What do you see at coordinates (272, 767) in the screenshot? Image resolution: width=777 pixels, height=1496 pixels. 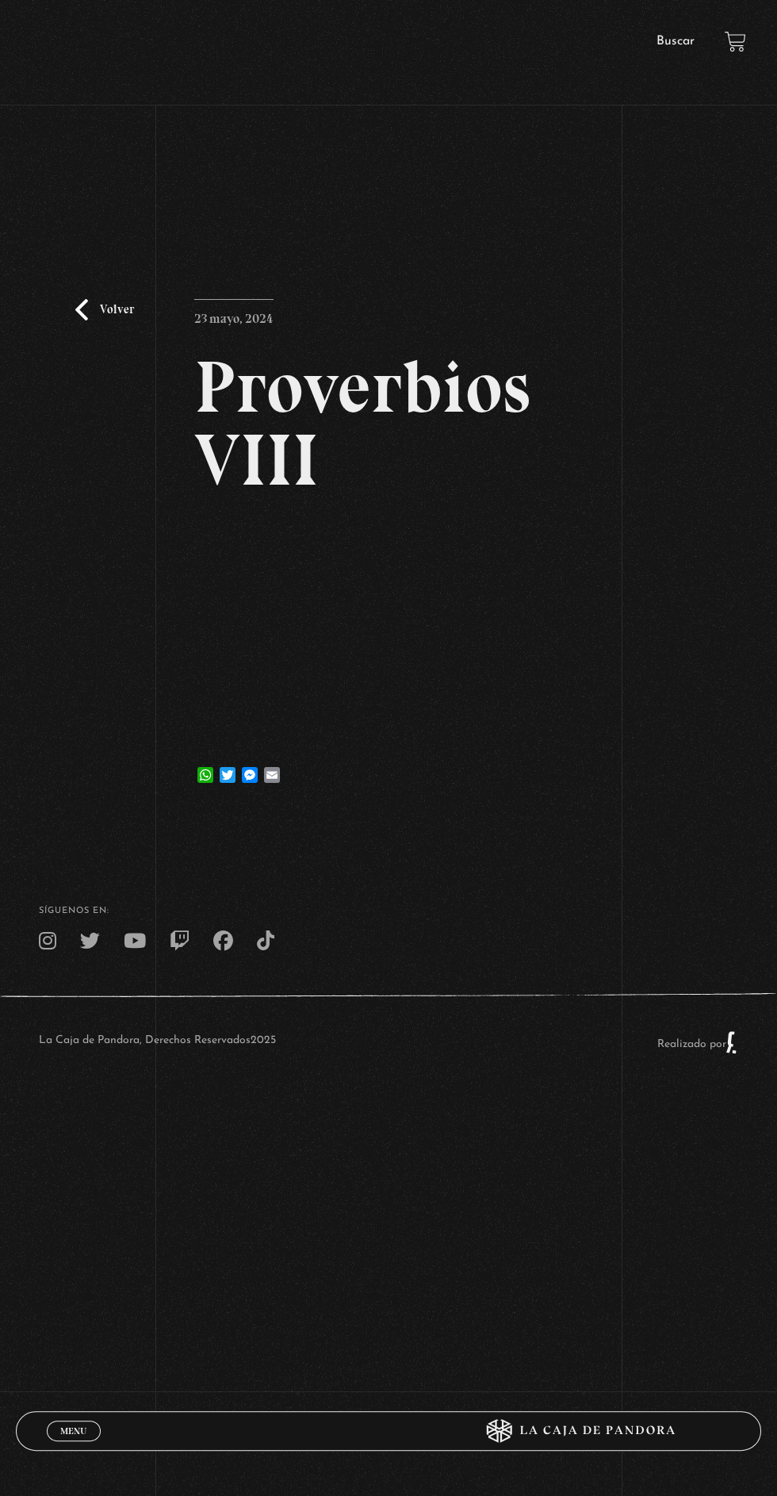 I see `a: Email` at bounding box center [272, 767].